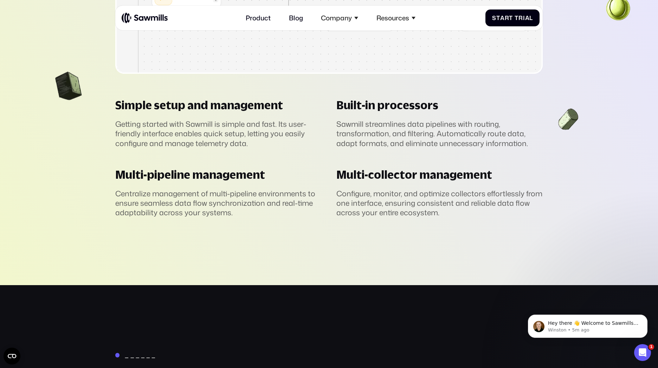  Describe the element at coordinates (387, 105) in the screenshot. I see `div: Built-in processors` at that location.